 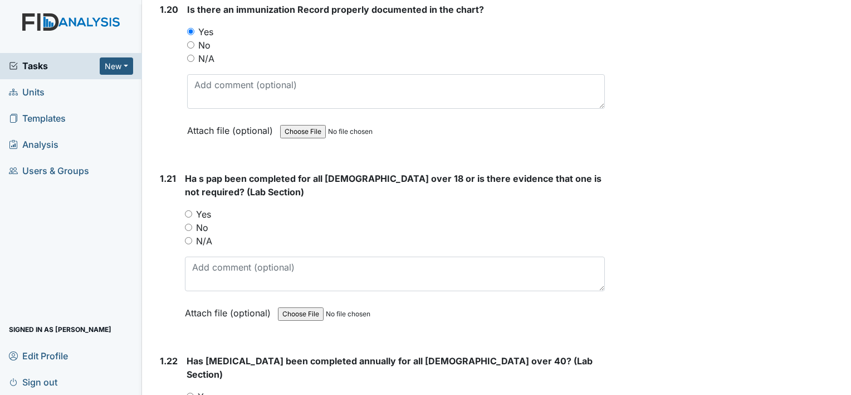 I want to click on label: 1.22, so click(x=169, y=361).